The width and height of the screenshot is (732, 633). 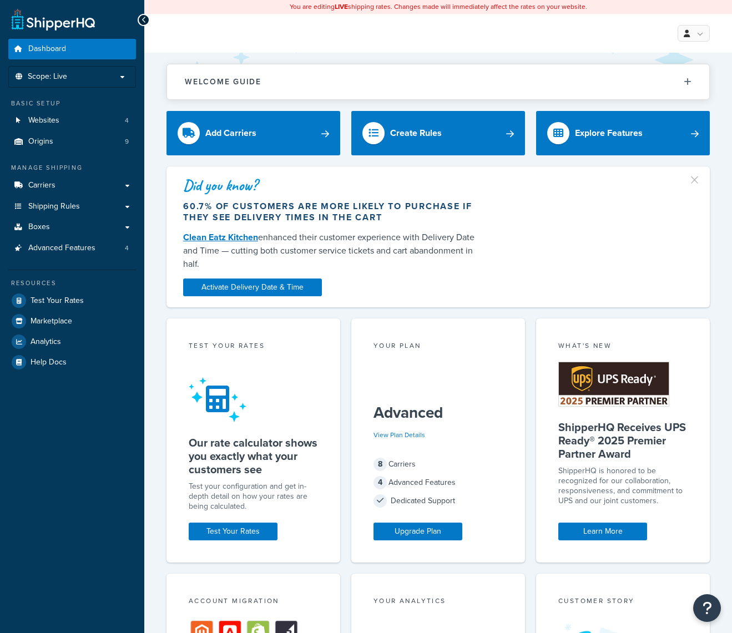 What do you see at coordinates (380, 465) in the screenshot?
I see `span: 8` at bounding box center [380, 465].